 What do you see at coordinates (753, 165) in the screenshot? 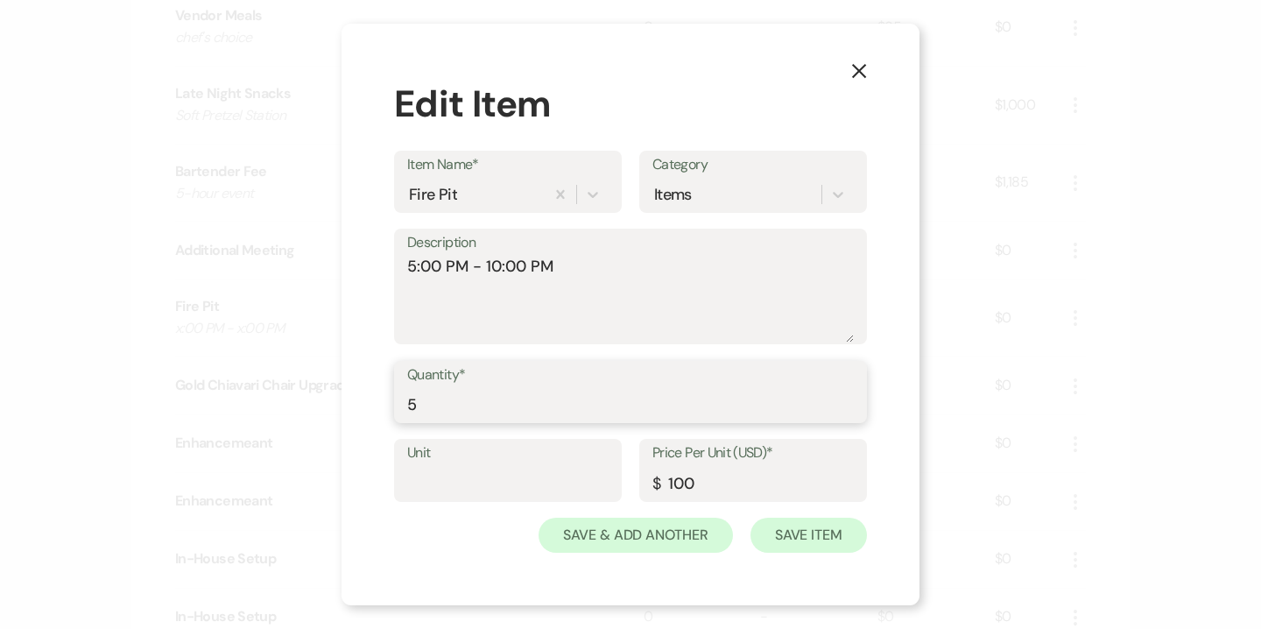
I see `label: Category` at bounding box center [753, 165].